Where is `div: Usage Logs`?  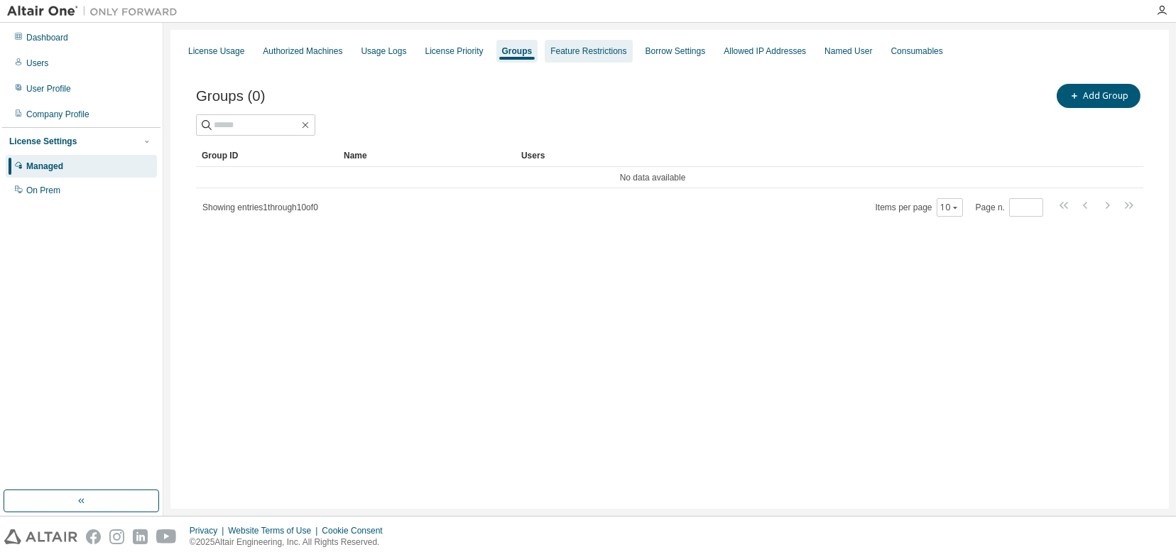
div: Usage Logs is located at coordinates (383, 51).